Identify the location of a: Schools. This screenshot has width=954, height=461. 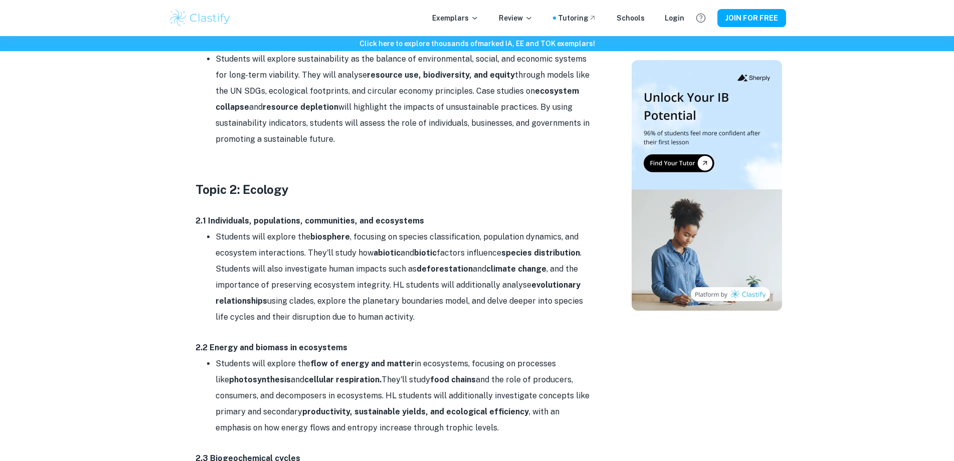
(631, 18).